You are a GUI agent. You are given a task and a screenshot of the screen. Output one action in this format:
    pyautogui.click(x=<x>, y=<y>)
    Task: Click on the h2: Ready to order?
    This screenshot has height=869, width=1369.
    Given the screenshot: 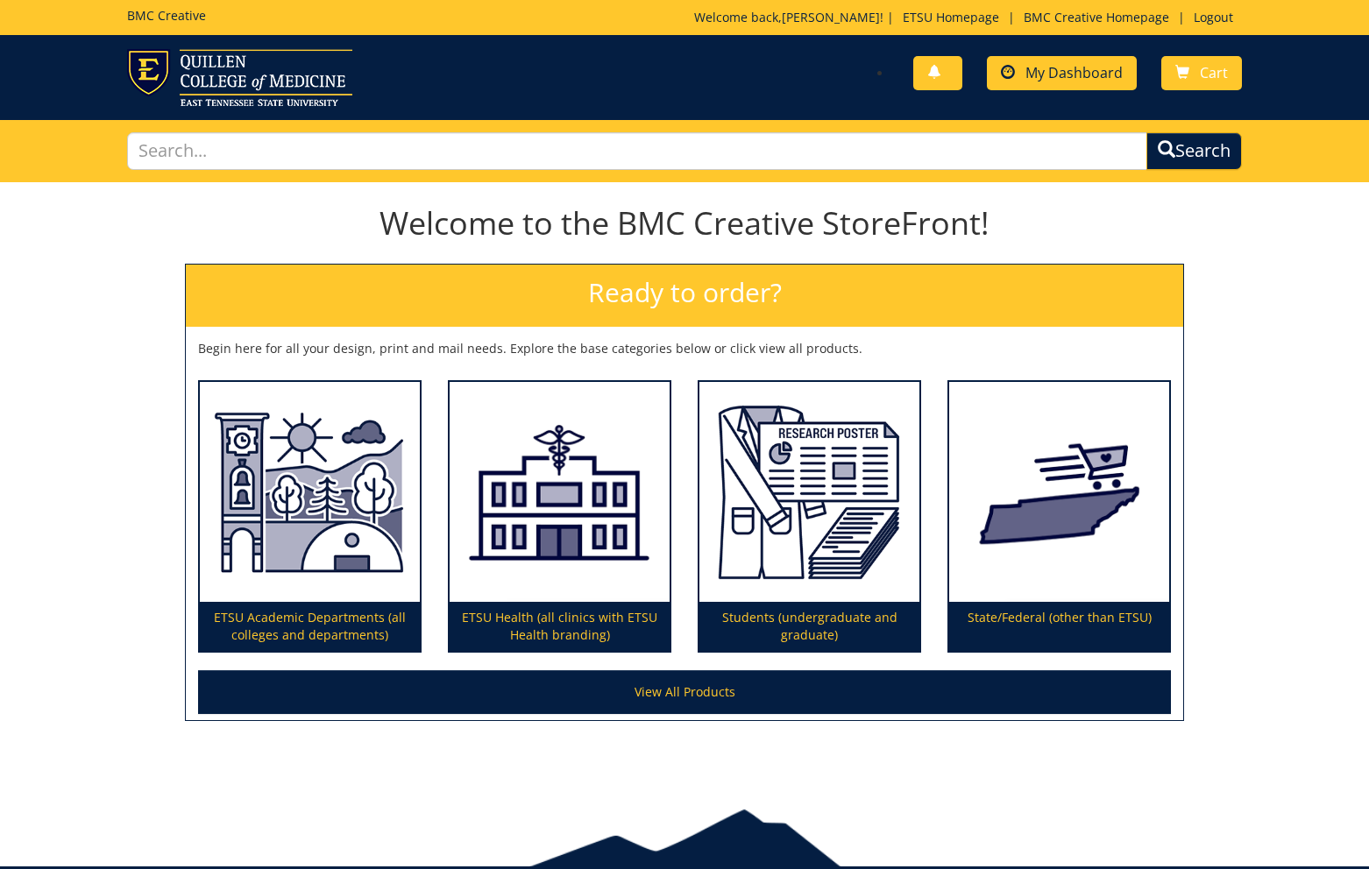 What is the action you would take?
    pyautogui.click(x=684, y=295)
    